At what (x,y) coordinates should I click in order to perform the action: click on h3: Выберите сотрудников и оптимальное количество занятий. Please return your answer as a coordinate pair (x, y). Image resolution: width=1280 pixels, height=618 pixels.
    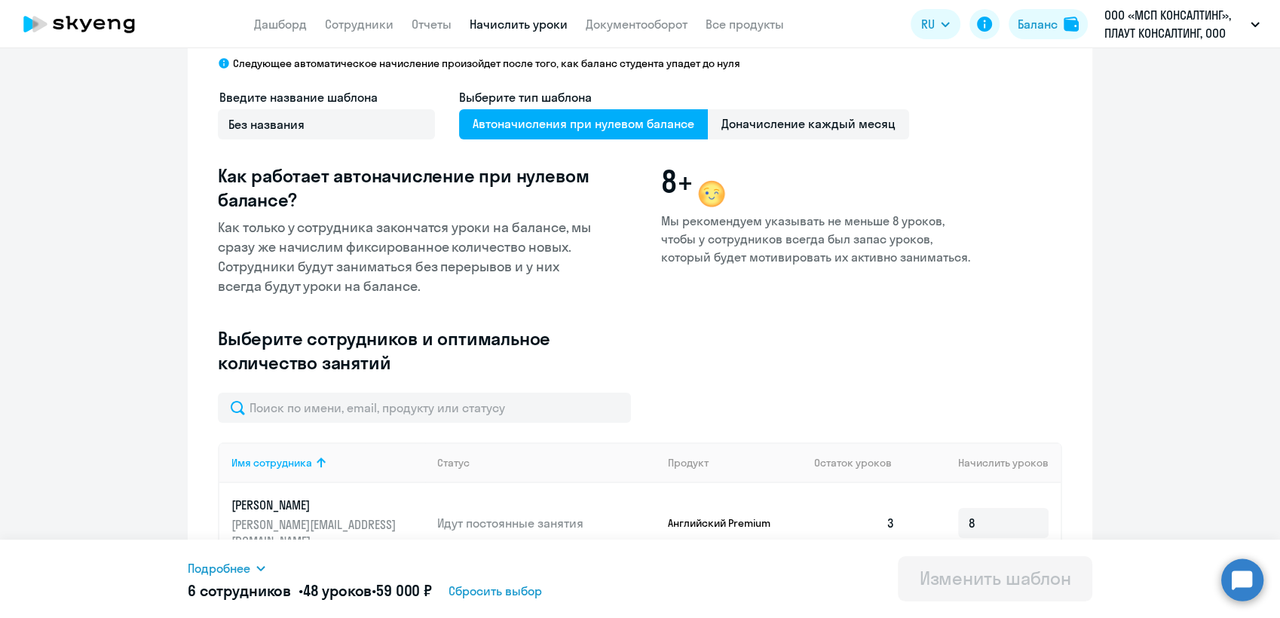
    Looking at the image, I should click on (409, 351).